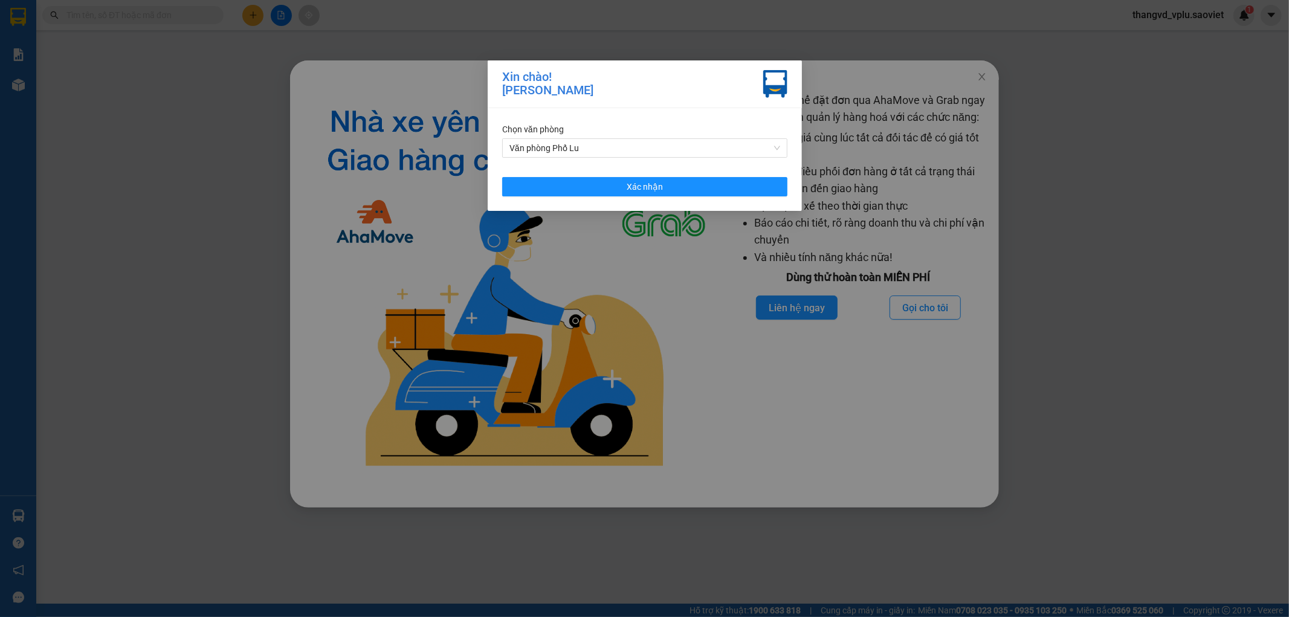 Image resolution: width=1289 pixels, height=617 pixels. Describe the element at coordinates (645, 187) in the screenshot. I see `button: Xác nhận` at that location.